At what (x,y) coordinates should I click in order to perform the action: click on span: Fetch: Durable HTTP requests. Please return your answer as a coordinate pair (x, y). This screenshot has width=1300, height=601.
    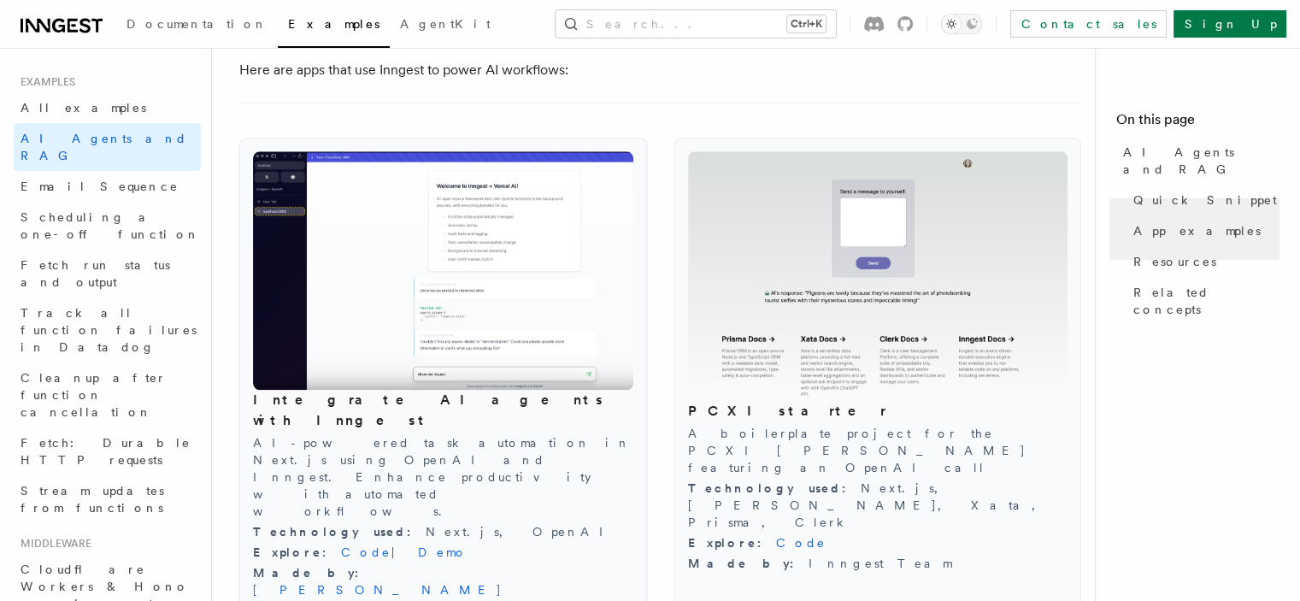
    Looking at the image, I should click on (105, 451).